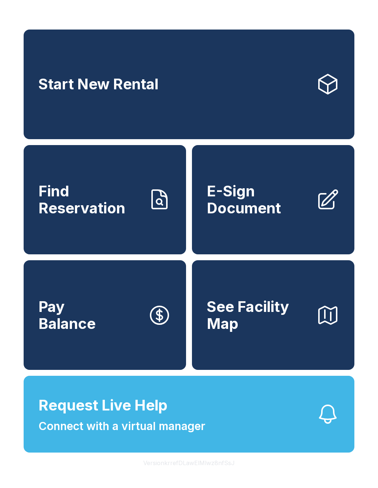 The height and width of the screenshot is (488, 378). What do you see at coordinates (189, 463) in the screenshot?
I see `button: VersionkrrefDLawElMlwz8nfSsJ` at bounding box center [189, 463].